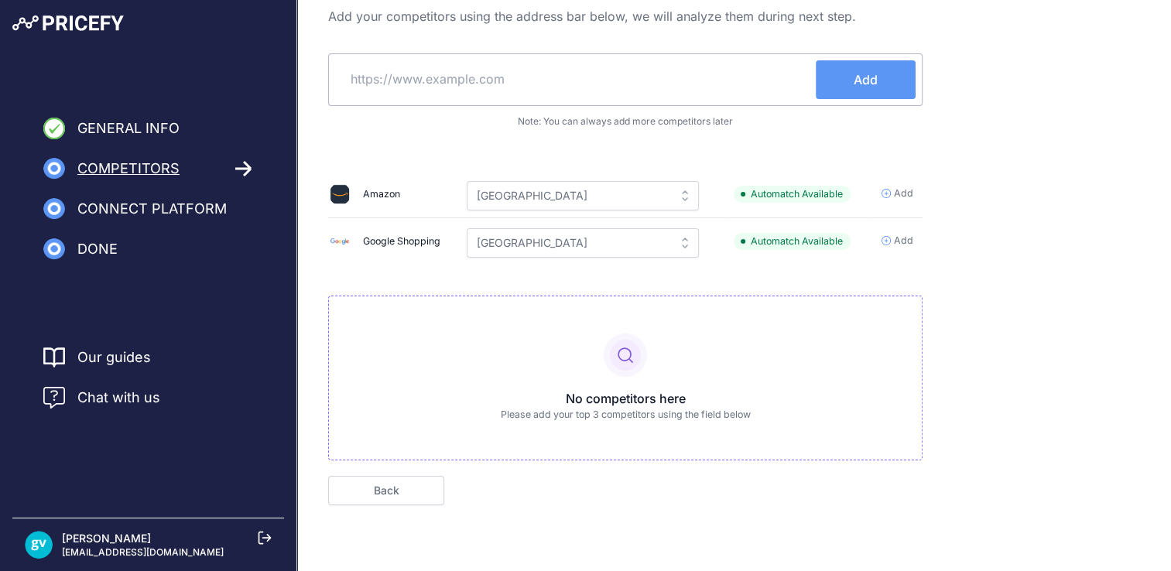 This screenshot has height=571, width=1171. What do you see at coordinates (625, 399) in the screenshot?
I see `p: No competitors here` at bounding box center [625, 399].